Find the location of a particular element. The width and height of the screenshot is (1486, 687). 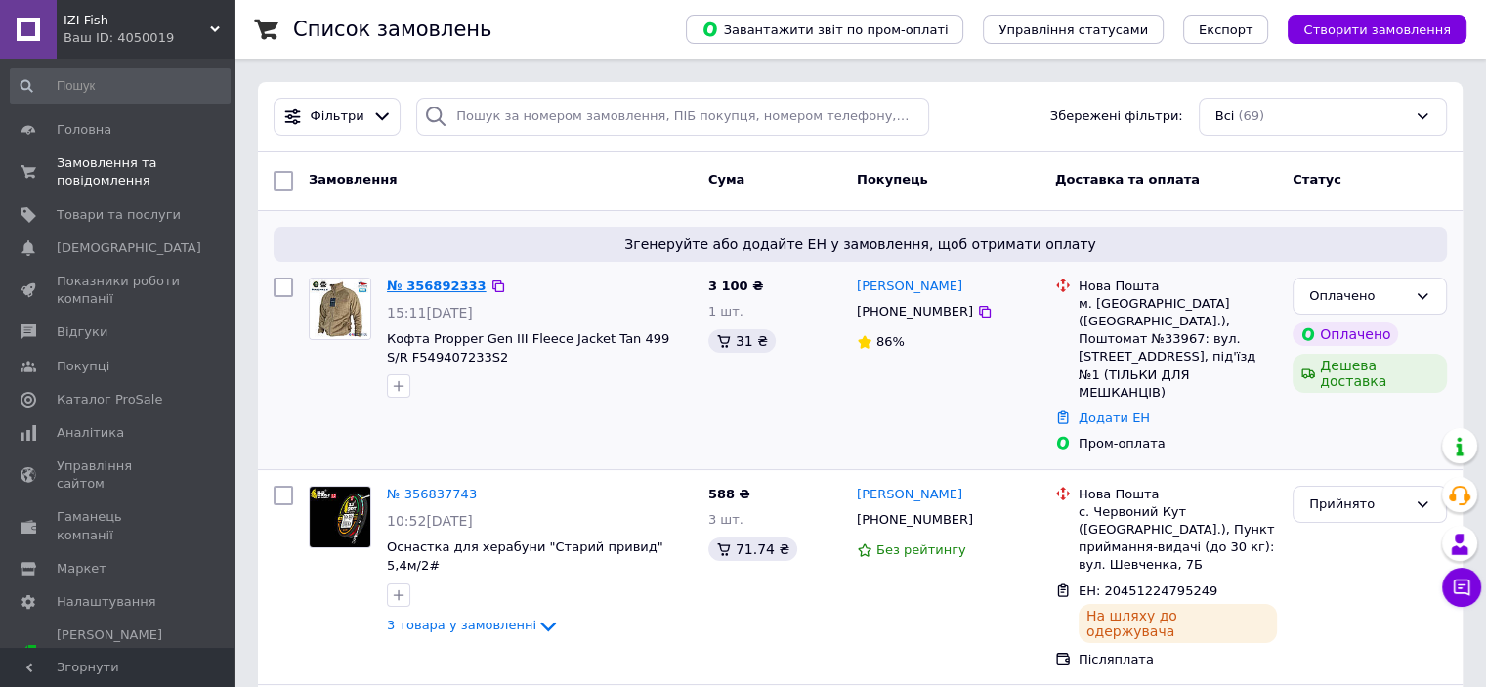

button: Створити замовлення is located at coordinates (1377, 29).